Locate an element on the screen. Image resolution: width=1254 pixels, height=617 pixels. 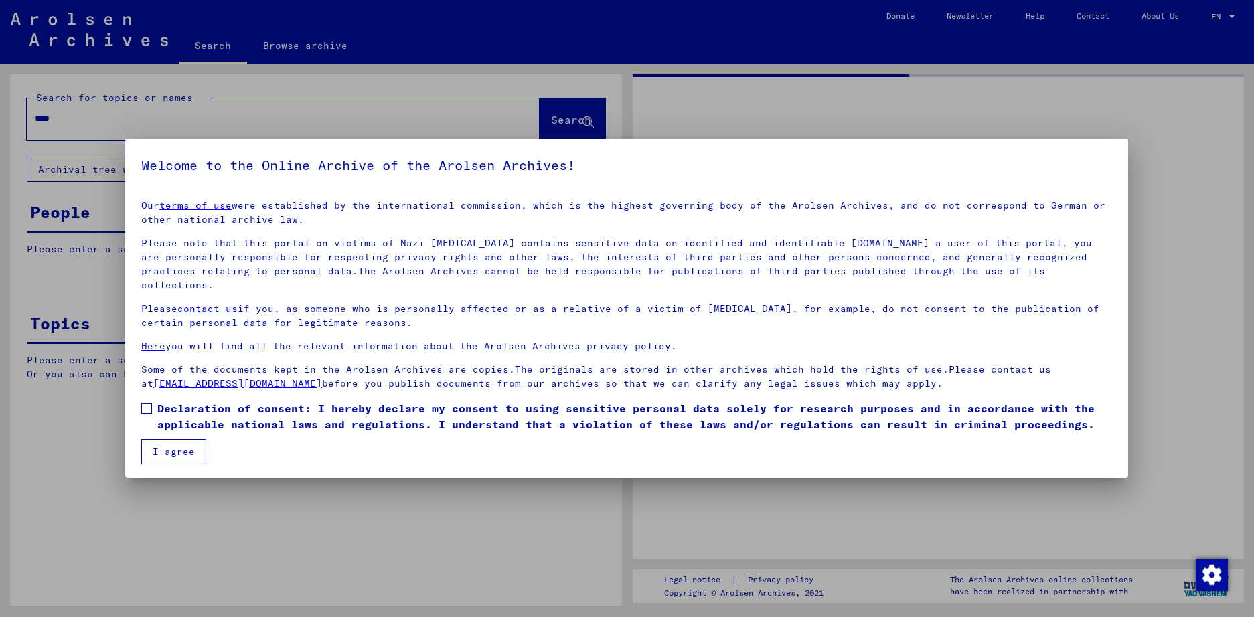
div: Change consent is located at coordinates (1211, 574).